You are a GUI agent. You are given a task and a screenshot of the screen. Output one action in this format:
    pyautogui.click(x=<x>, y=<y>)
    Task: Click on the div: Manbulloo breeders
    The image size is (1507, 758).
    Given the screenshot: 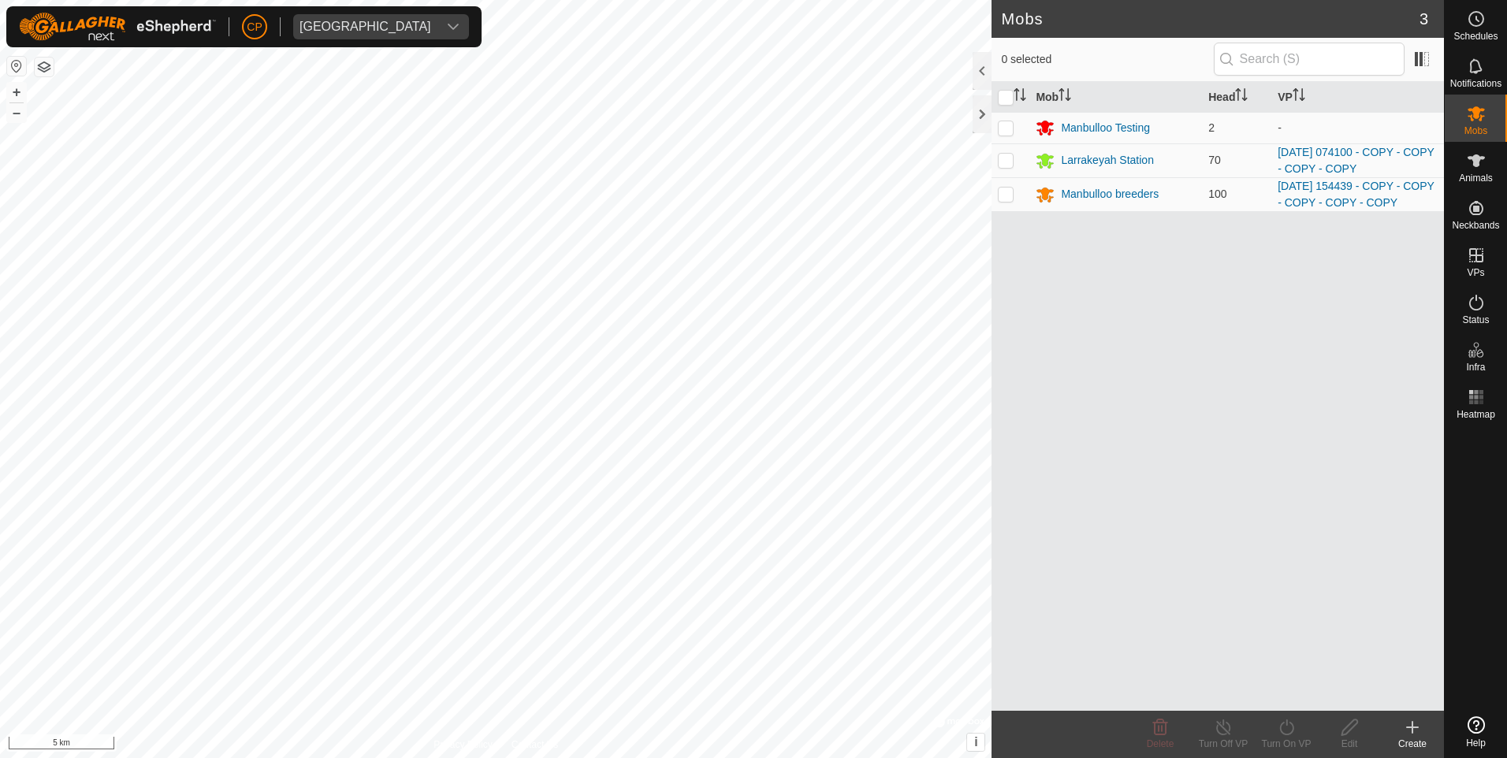 What is the action you would take?
    pyautogui.click(x=1110, y=194)
    